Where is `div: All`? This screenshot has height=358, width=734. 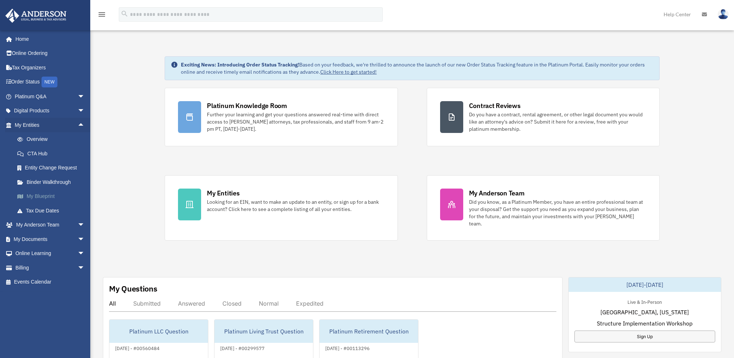 div: All is located at coordinates (112, 303).